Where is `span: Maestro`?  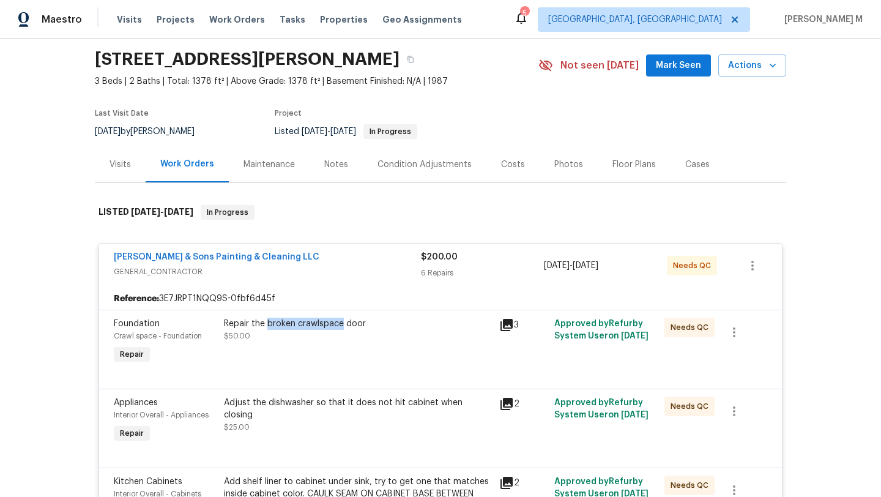 span: Maestro is located at coordinates (62, 20).